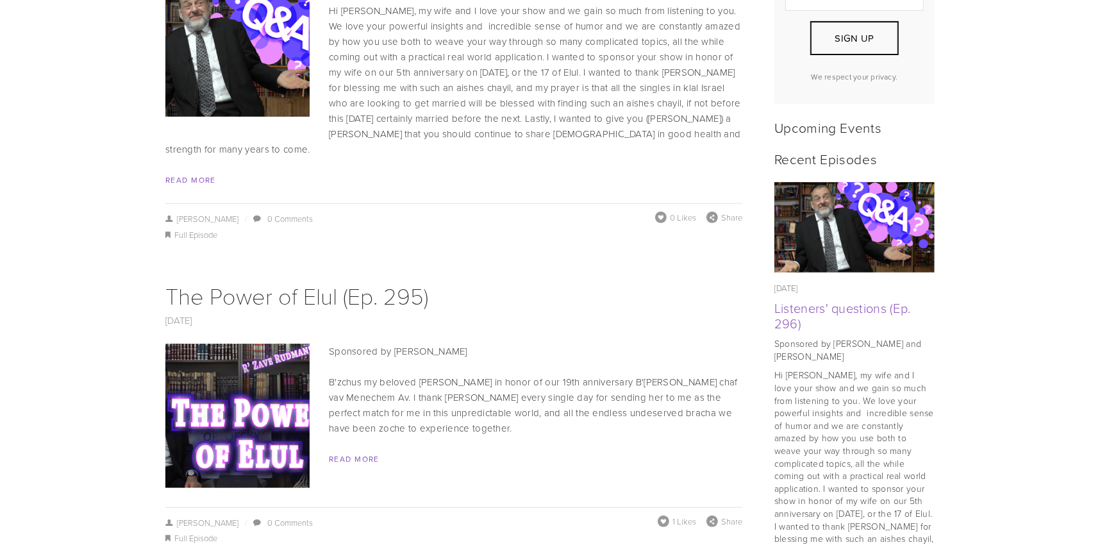  I want to click on button: Sign Up, so click(855, 38).